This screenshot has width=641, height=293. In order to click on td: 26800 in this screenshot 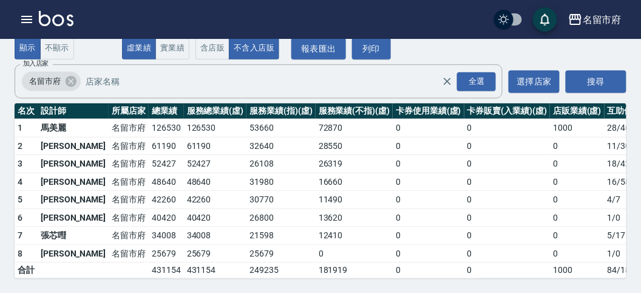, I will do `click(281, 217)`.